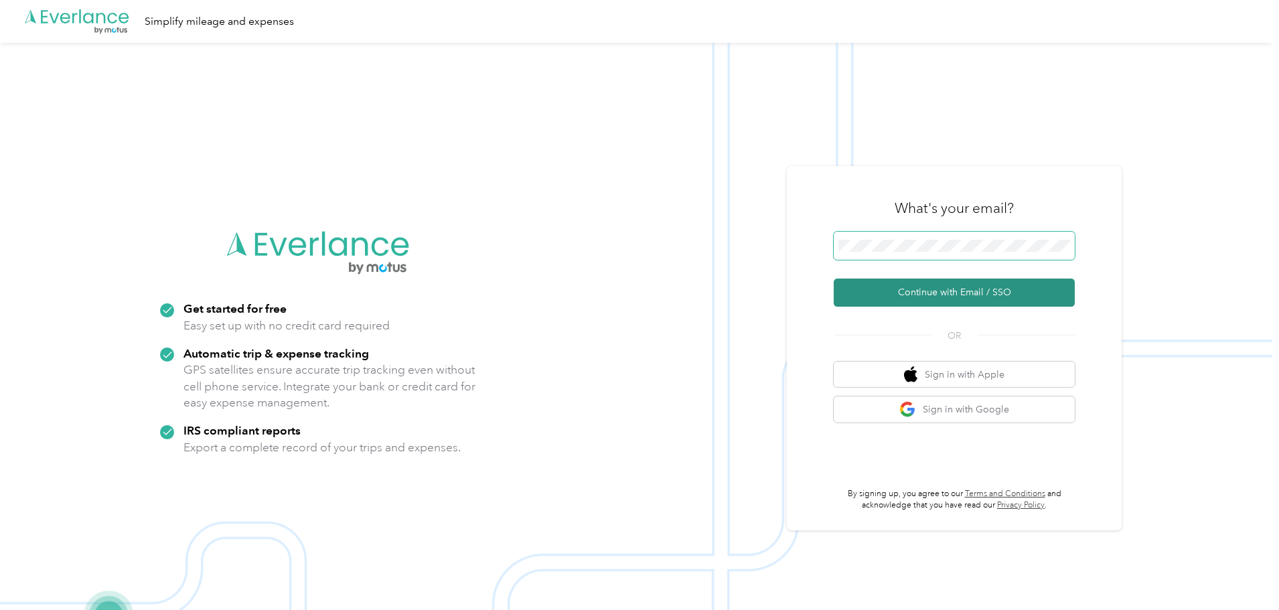 This screenshot has width=1279, height=610. Describe the element at coordinates (910, 374) in the screenshot. I see `img: apple logo` at that location.